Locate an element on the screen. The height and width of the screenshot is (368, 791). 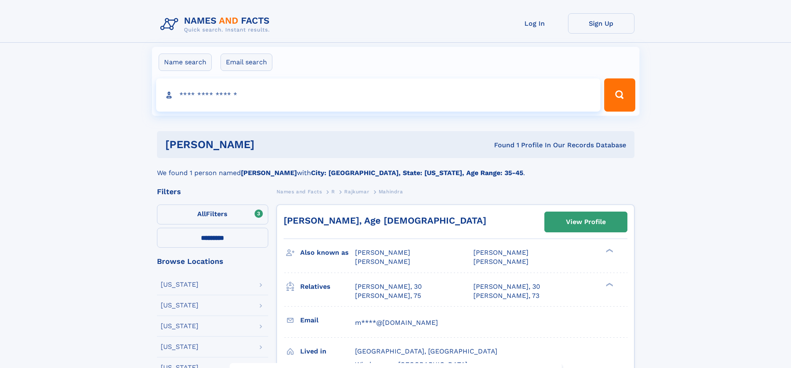
div: View Profile is located at coordinates (586, 222).